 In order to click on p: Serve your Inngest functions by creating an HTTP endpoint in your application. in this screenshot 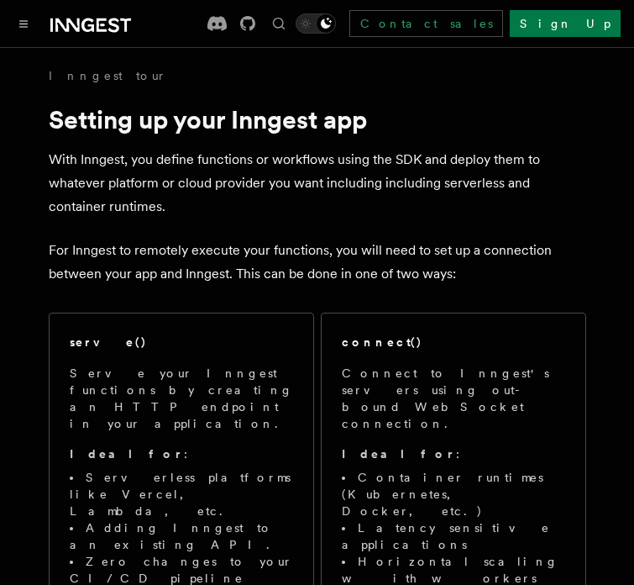, I will do `click(181, 398)`.